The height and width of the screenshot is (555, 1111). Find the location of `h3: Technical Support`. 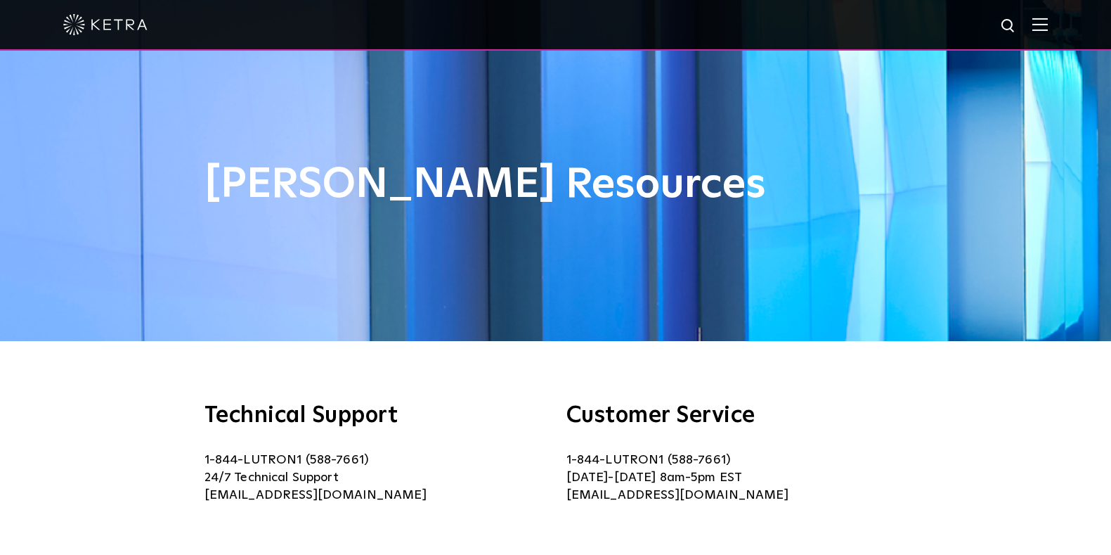

h3: Technical Support is located at coordinates (375, 415).